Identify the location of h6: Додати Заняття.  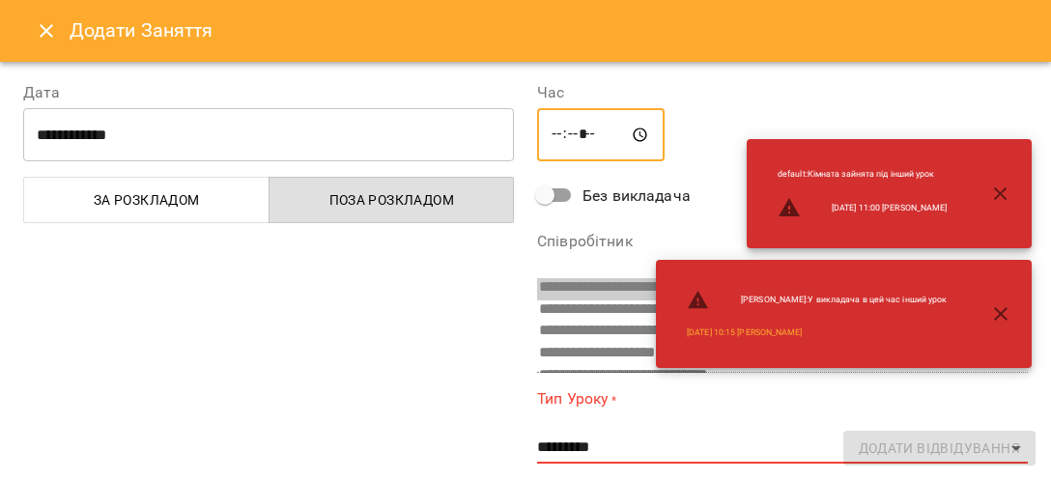
(549, 30).